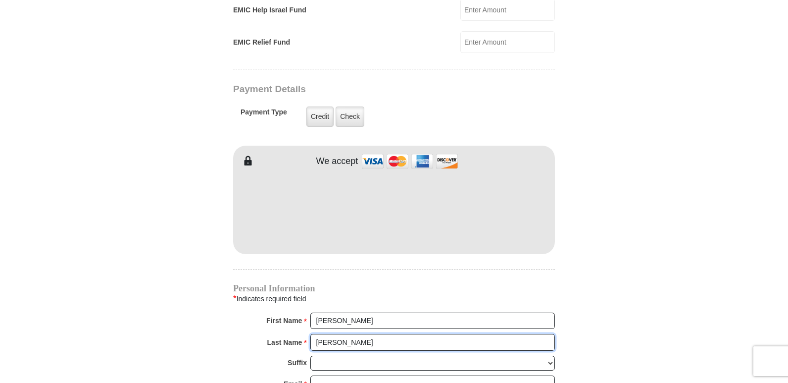  Describe the element at coordinates (261, 42) in the screenshot. I see `label: EMIC Relief Fund` at that location.